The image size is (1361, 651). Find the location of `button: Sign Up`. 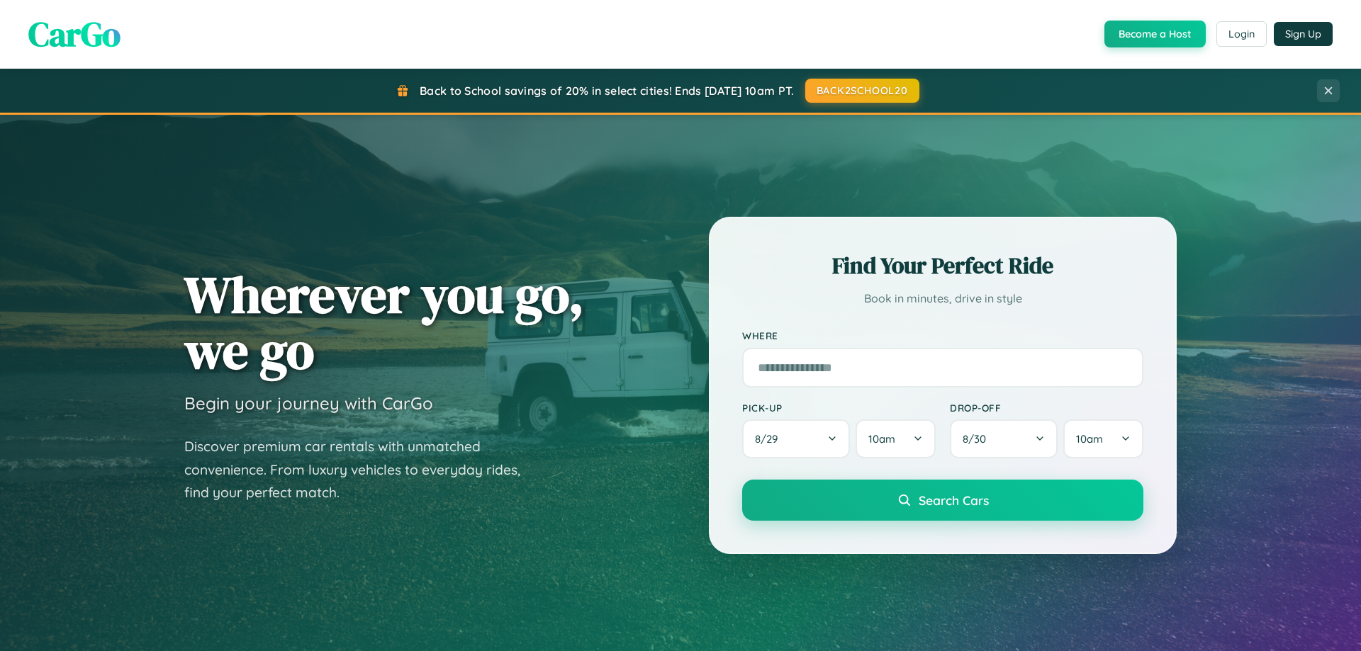

button: Sign Up is located at coordinates (1303, 34).